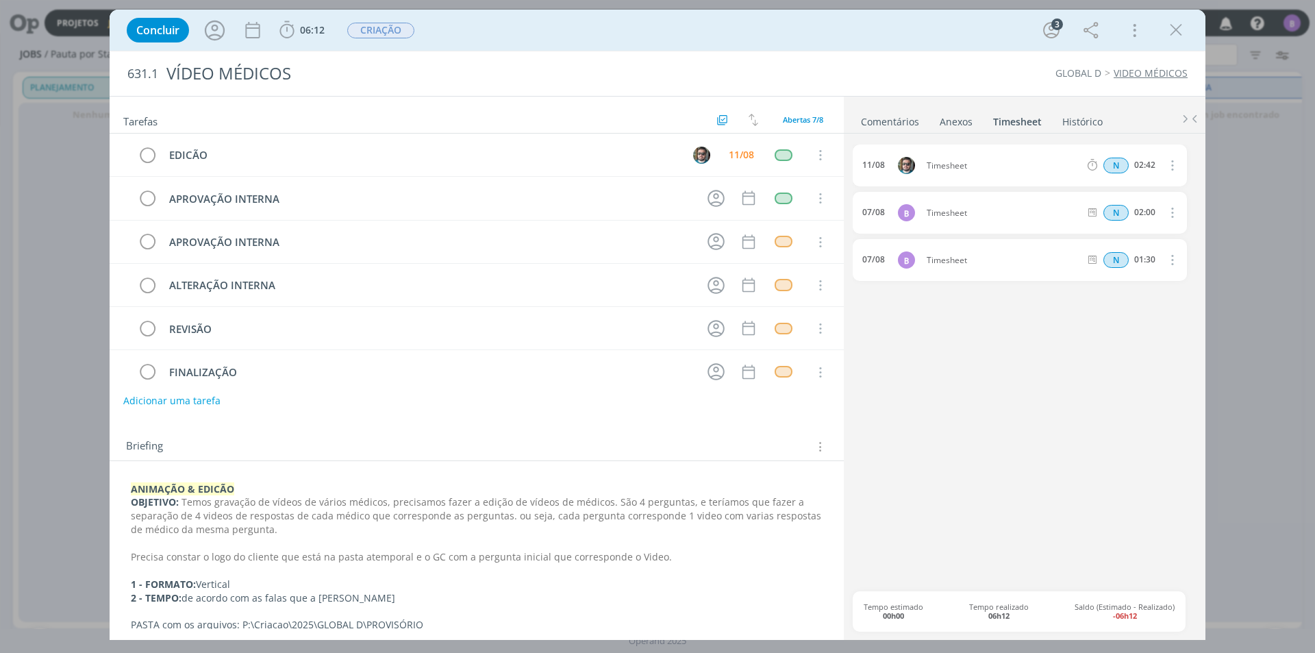 This screenshot has width=1315, height=653. What do you see at coordinates (893, 615) in the screenshot?
I see `b: 00h00` at bounding box center [893, 615].